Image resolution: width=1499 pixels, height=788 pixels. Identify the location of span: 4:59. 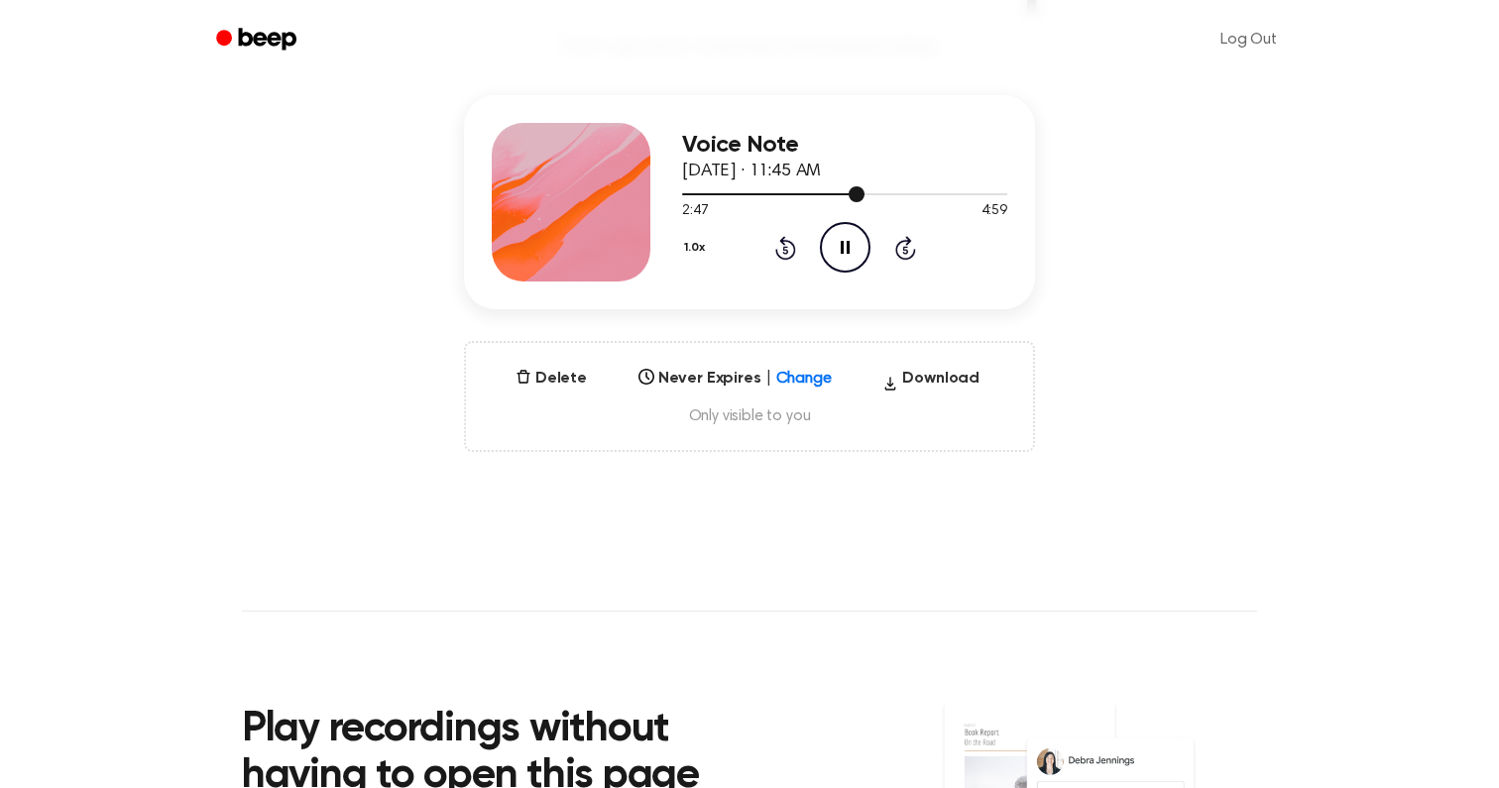
(994, 211).